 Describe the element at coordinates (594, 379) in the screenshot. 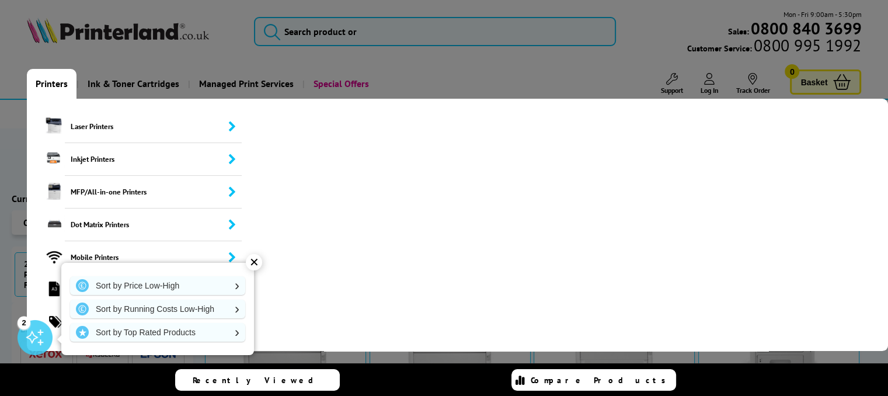

I see `a: Compare Products` at that location.